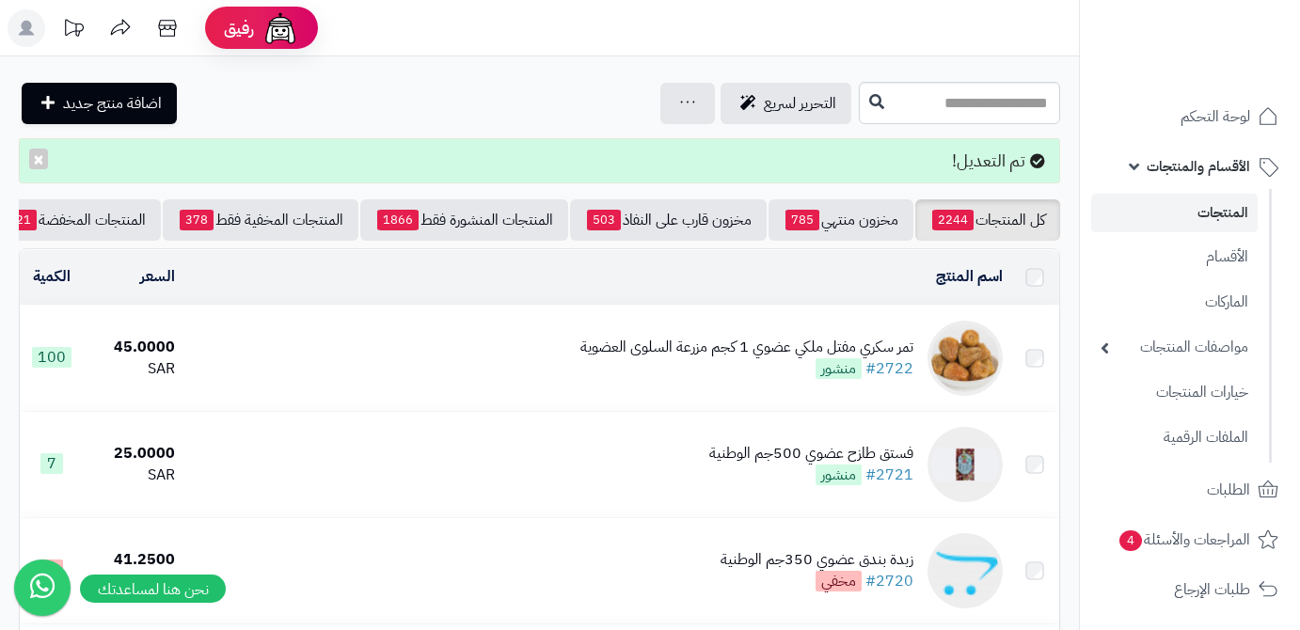 The width and height of the screenshot is (1300, 630). I want to click on div: تمر سكري مفتل ملكي عضوي 1 كجم مزرعة السلوى العضوية, so click(747, 347).